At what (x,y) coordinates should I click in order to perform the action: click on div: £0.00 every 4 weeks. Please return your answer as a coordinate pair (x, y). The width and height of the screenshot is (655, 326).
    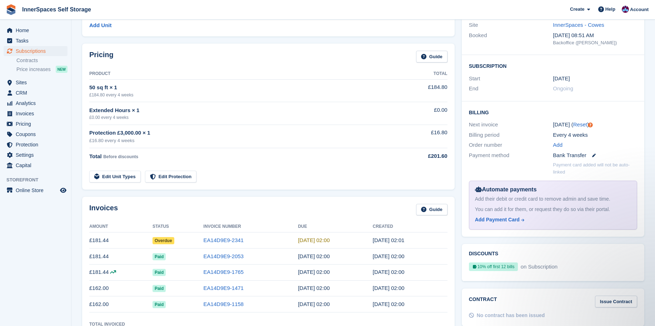
    Looking at the image, I should click on (241, 118).